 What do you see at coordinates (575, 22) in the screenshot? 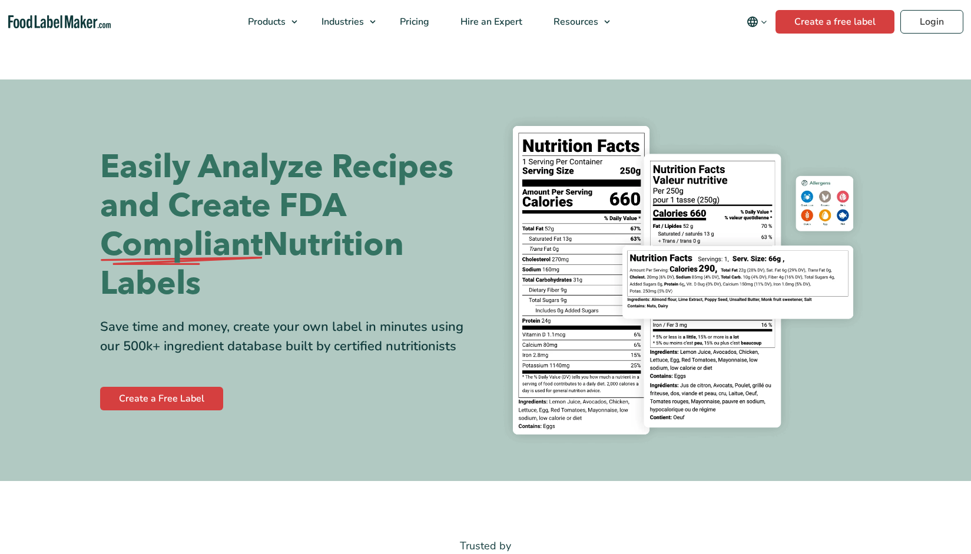
I see `span: Resources` at bounding box center [575, 22].